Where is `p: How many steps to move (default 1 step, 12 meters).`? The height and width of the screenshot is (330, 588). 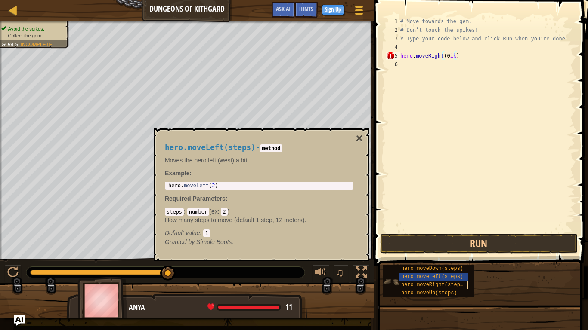 p: How many steps to move (default 1 step, 12 meters). is located at coordinates (259, 220).